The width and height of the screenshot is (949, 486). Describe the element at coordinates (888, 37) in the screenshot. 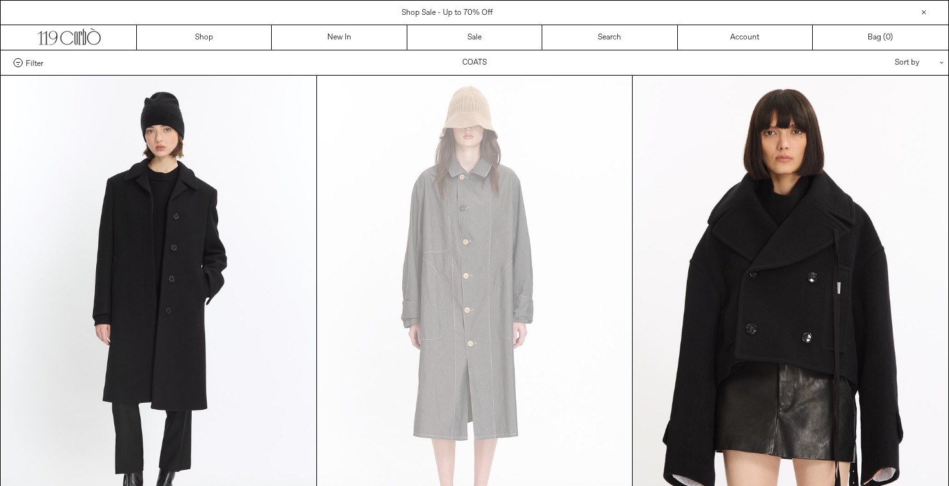

I see `span: 0` at that location.